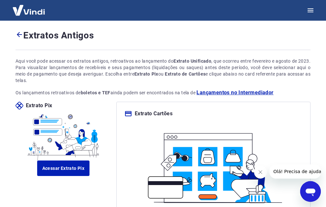  I want to click on img: Vindi, so click(29, 10).